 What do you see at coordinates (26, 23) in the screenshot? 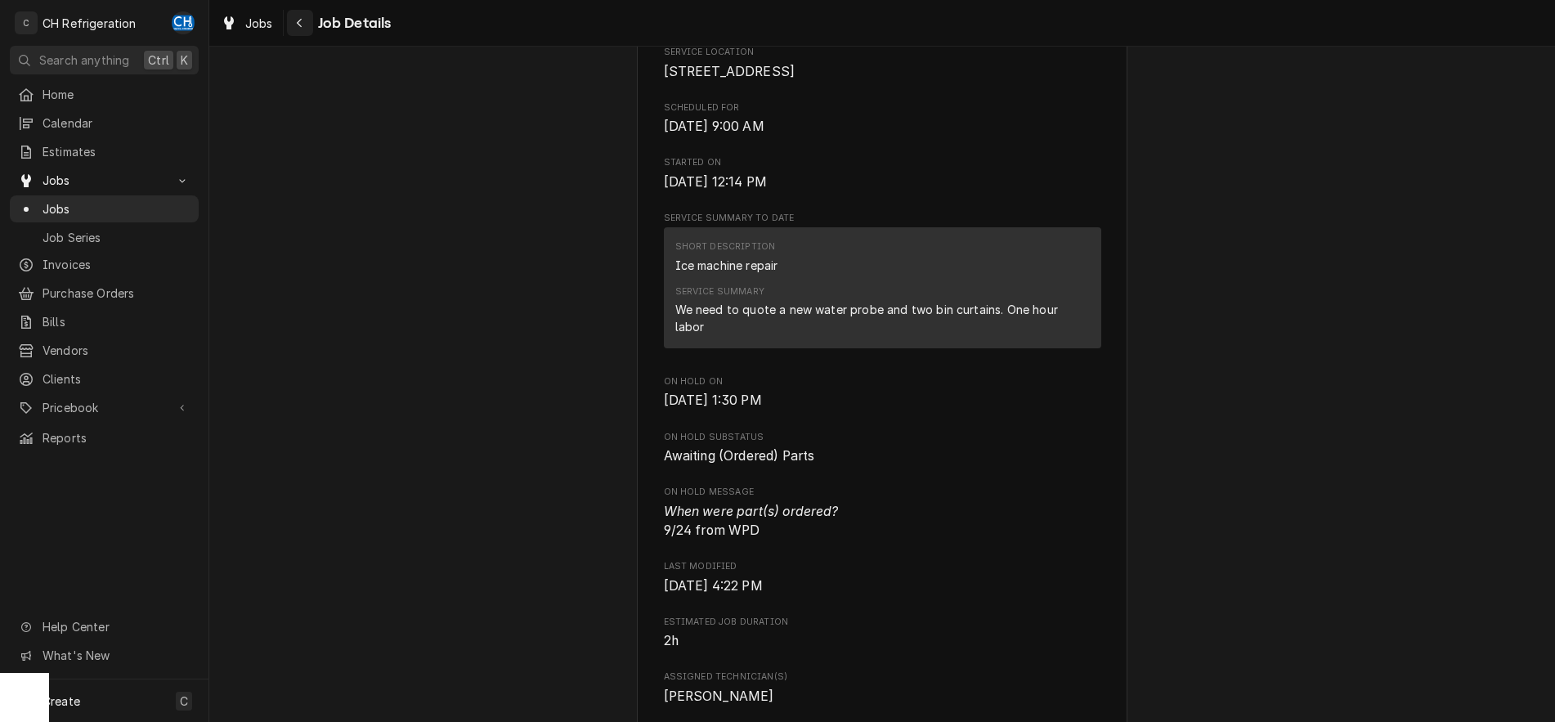
I see `div: C` at bounding box center [26, 23].